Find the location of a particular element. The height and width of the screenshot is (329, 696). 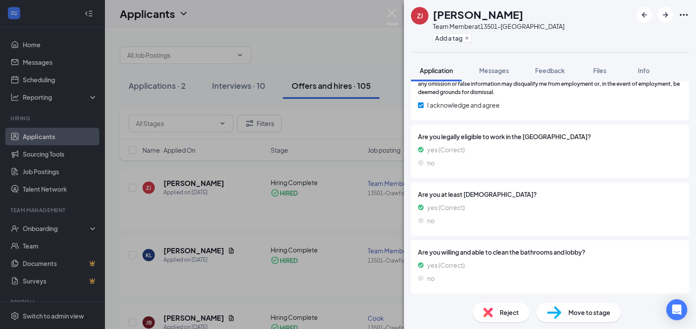

svg: Plus is located at coordinates (467, 38).